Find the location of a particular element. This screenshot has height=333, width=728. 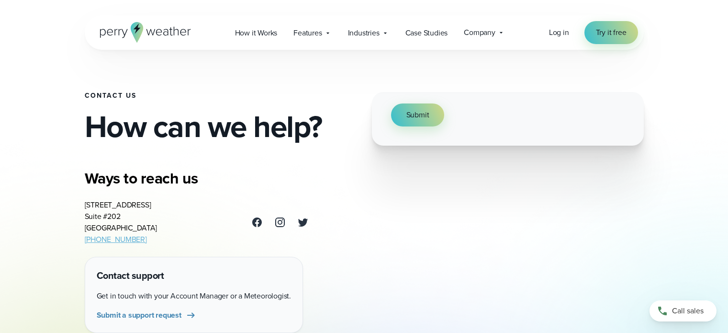

h4: Contact support is located at coordinates (194, 275).